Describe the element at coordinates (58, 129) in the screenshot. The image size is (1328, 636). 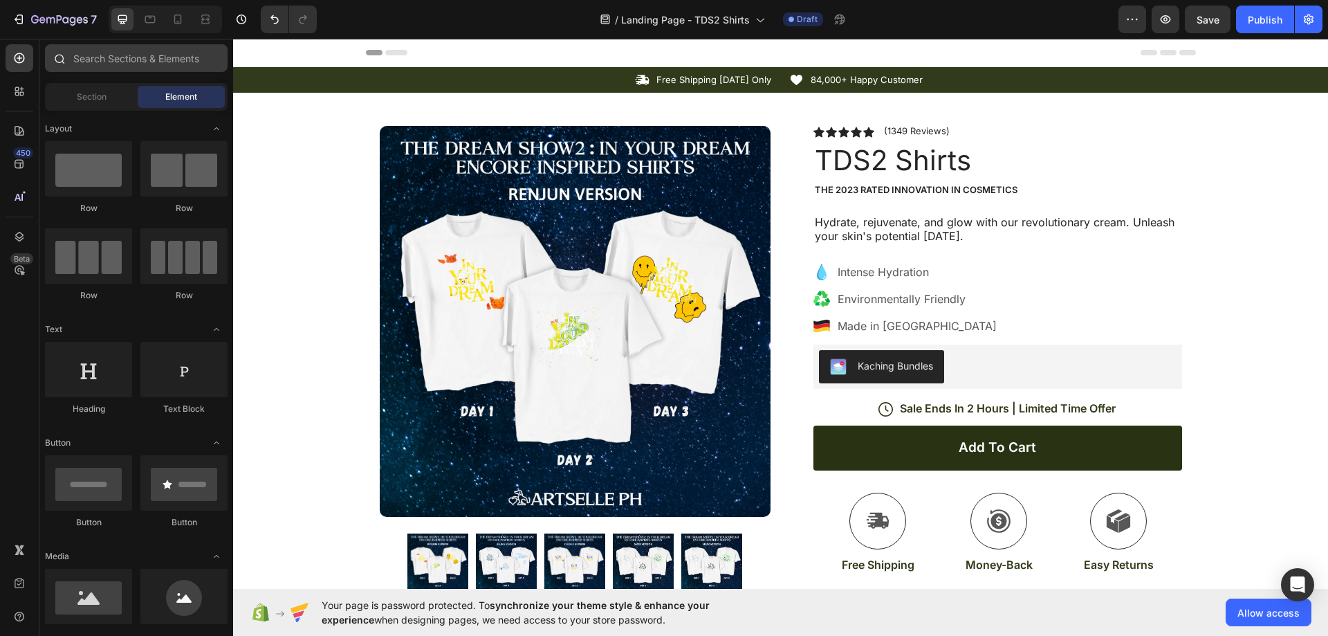
I see `span: Layout` at that location.